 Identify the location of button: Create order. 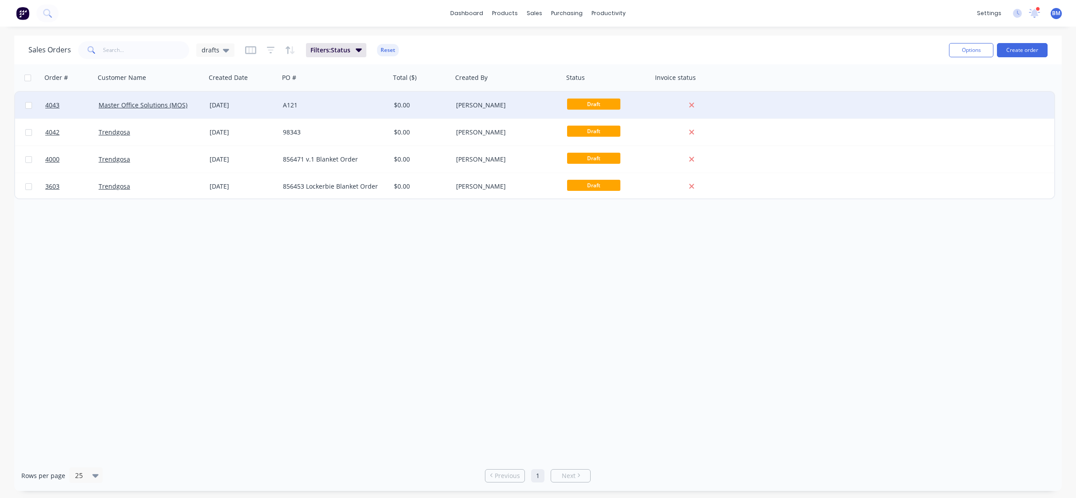
(1022, 50).